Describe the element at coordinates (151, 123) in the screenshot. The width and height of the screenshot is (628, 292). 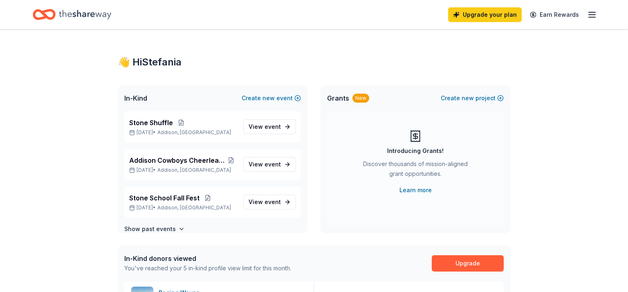
I see `span: Stone Shuffle` at that location.